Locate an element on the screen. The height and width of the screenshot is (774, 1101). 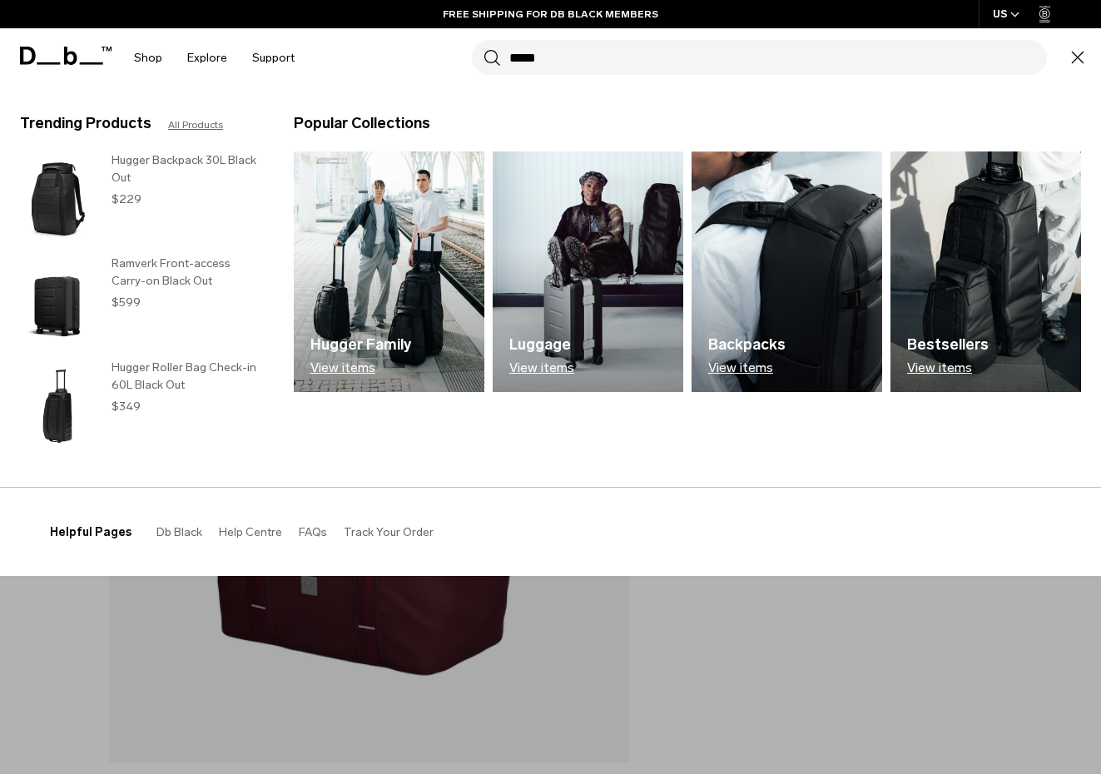
h3: Hugger Backpack 30L Black Out is located at coordinates (186, 169).